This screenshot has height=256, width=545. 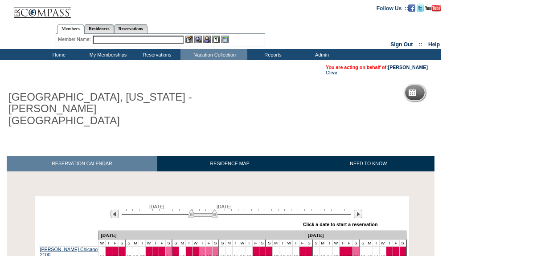 I want to click on td: Admin, so click(x=321, y=54).